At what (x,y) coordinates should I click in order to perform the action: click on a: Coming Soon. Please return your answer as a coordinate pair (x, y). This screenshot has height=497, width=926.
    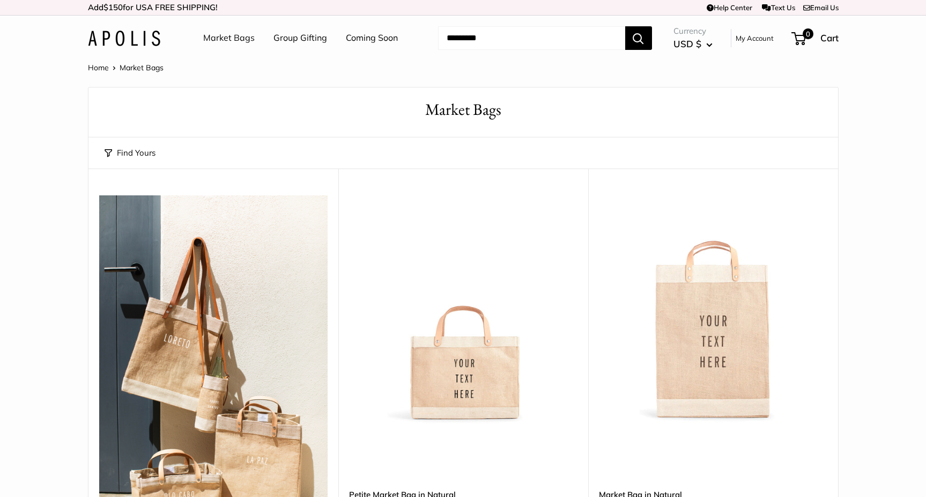
    Looking at the image, I should click on (372, 38).